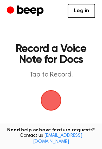 The height and width of the screenshot is (149, 102). I want to click on span: Contact us, so click(51, 138).